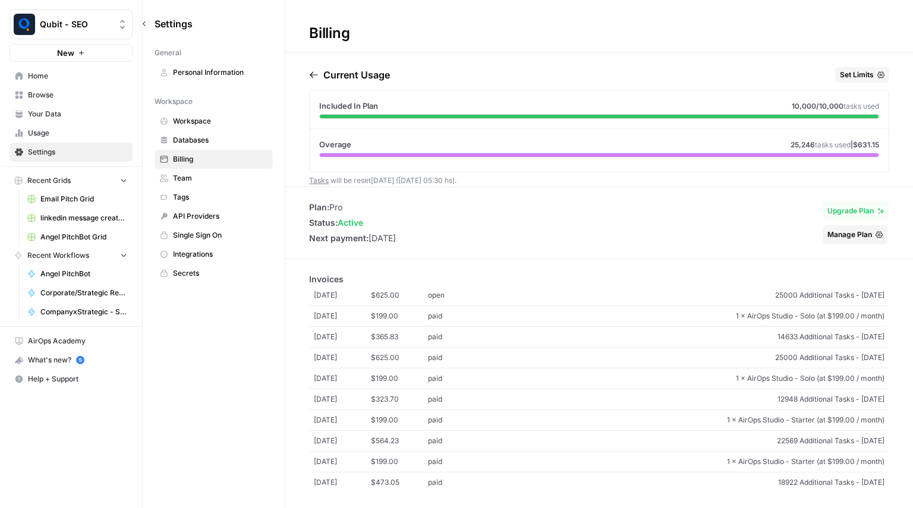  I want to click on a: Email Pitch Grid, so click(77, 199).